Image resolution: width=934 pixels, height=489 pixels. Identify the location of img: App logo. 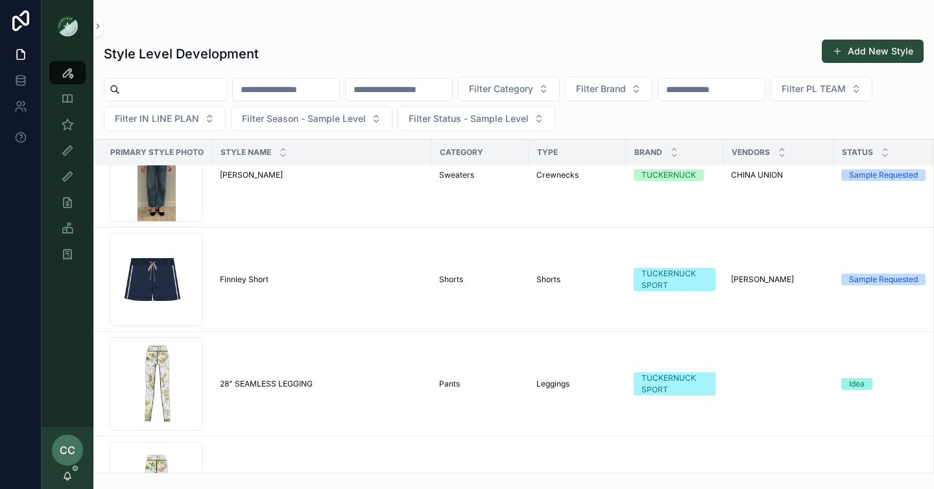
(67, 26).